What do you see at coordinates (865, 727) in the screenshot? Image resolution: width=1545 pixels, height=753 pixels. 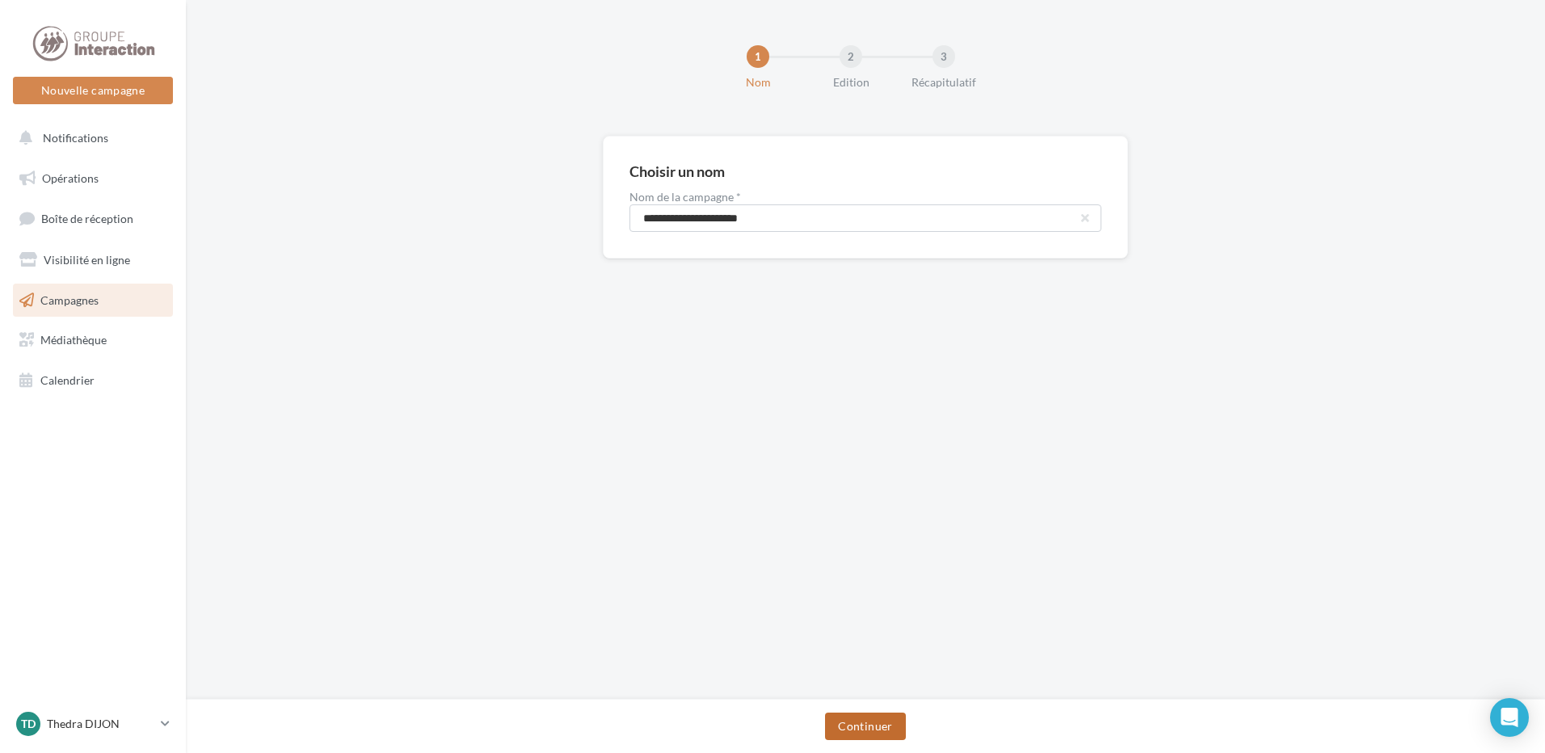 I see `button: Continuer` at bounding box center [865, 727].